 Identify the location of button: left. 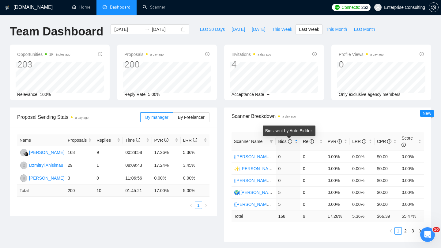
(191, 206).